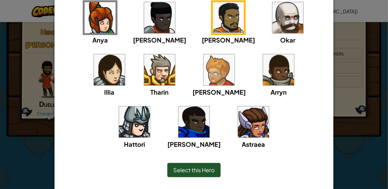 The width and height of the screenshot is (388, 189). I want to click on span: Hattori, so click(135, 144).